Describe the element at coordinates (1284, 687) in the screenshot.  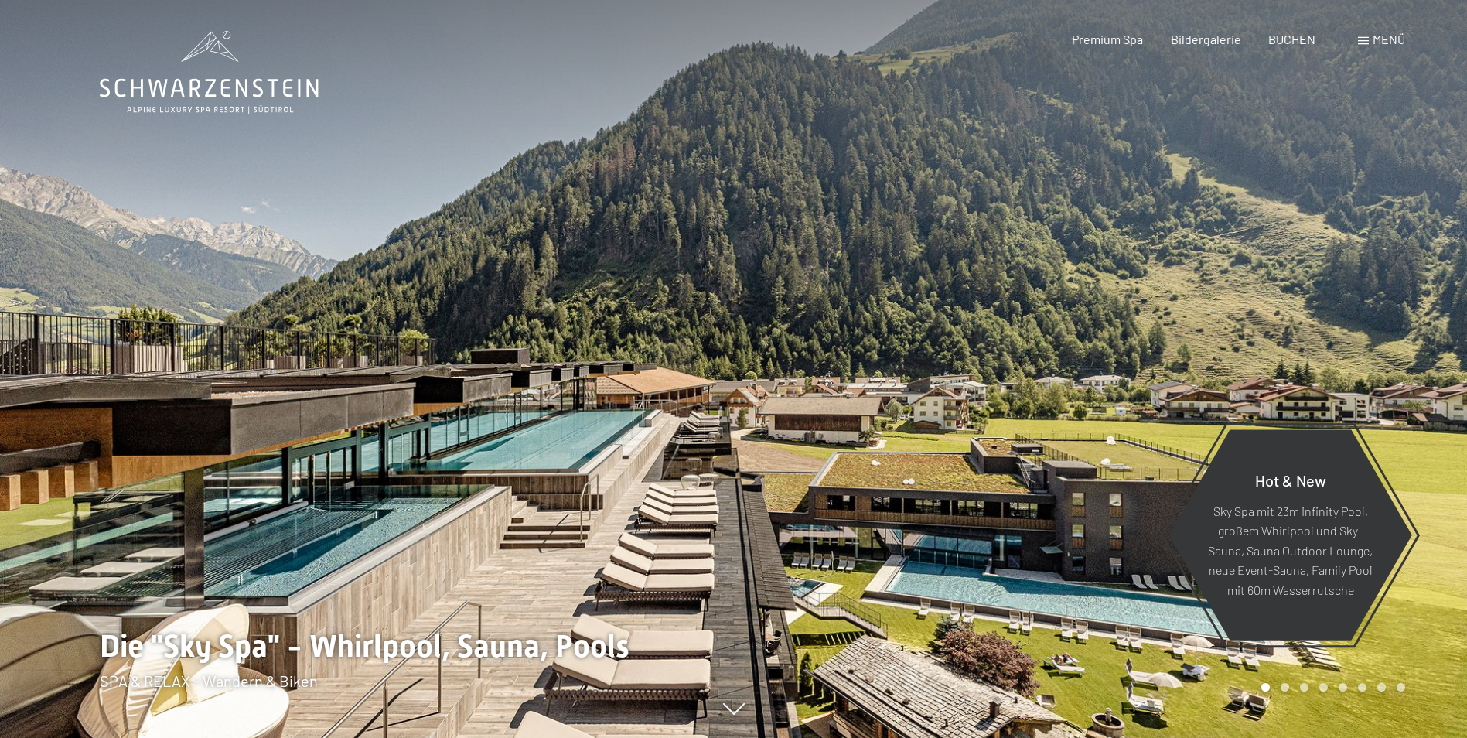
I see `div: Carousel Page 2` at that location.